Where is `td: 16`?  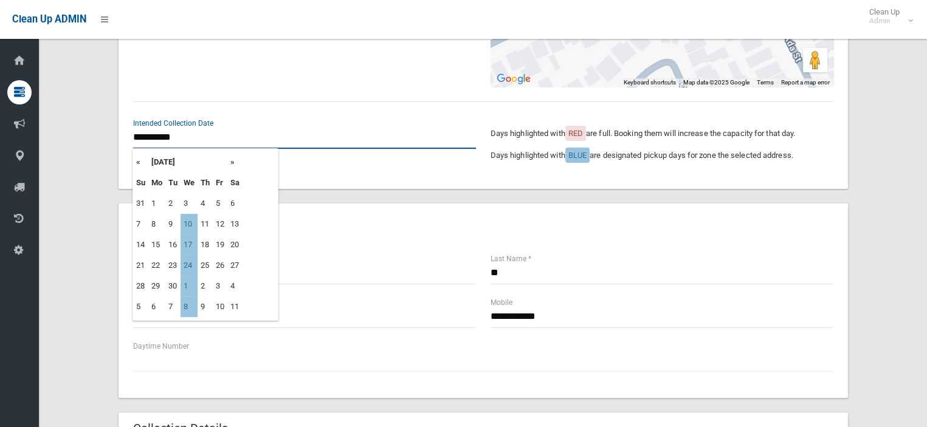 td: 16 is located at coordinates (173, 245).